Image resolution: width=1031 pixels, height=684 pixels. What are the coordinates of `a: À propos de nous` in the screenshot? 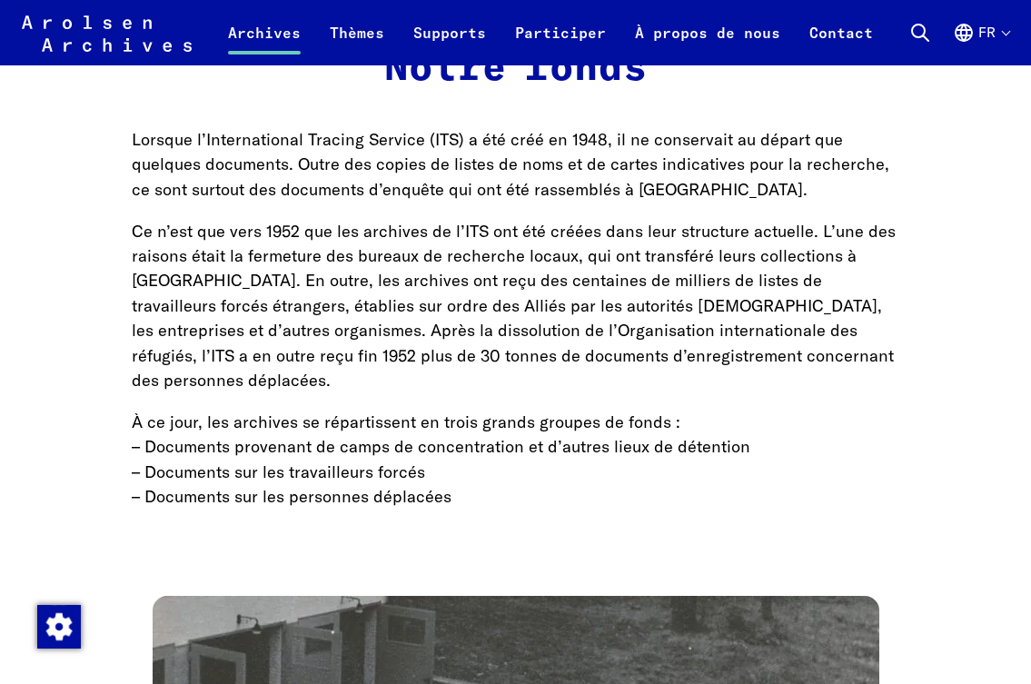 It's located at (707, 44).